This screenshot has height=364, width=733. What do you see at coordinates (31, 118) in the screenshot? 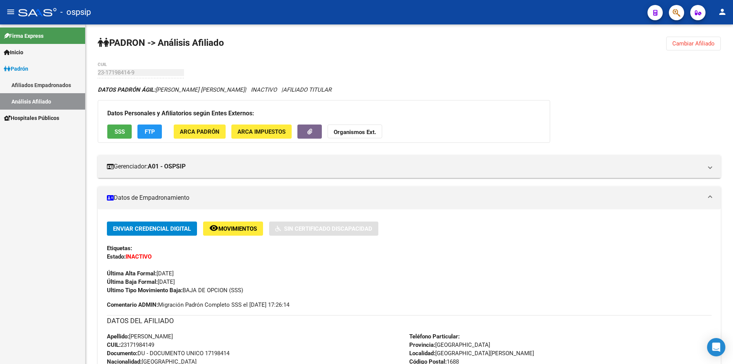
I see `span: Hospitales Públicos` at bounding box center [31, 118].